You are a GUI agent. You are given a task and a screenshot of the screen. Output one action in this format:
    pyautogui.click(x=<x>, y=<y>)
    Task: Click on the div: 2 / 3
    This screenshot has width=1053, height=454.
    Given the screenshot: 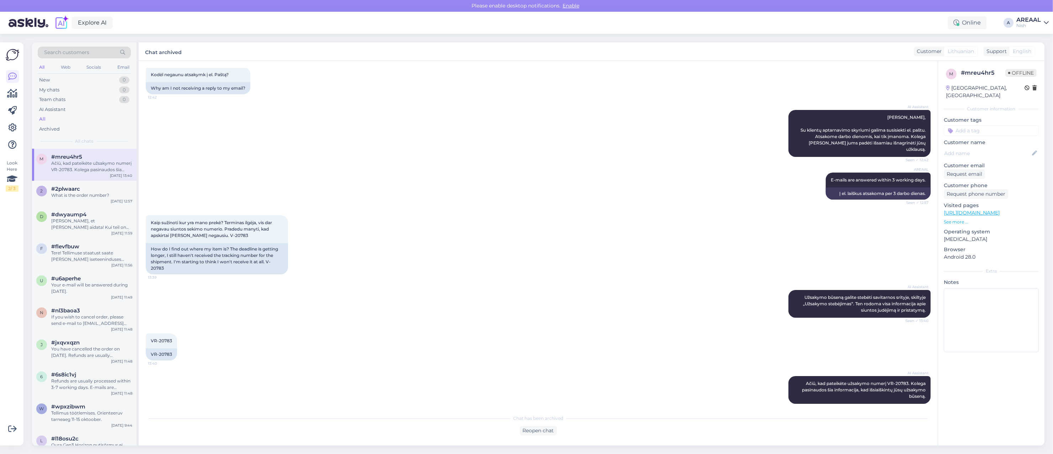 What is the action you would take?
    pyautogui.click(x=12, y=189)
    